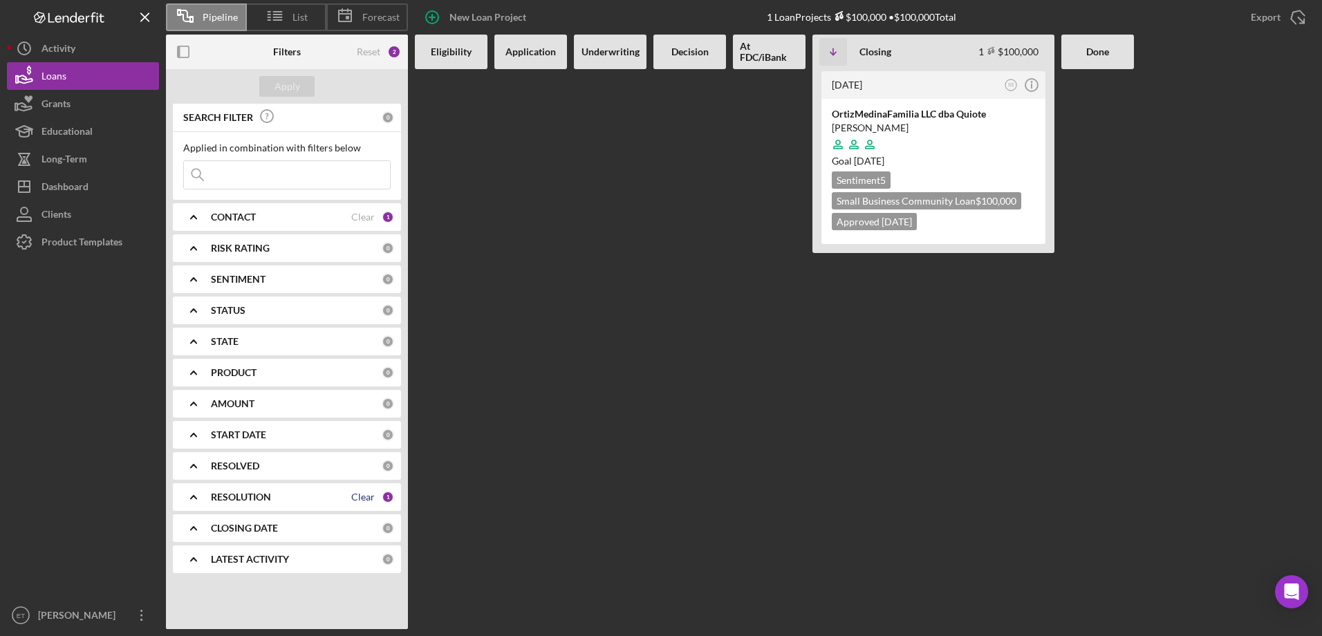  I want to click on button: Clients, so click(83, 214).